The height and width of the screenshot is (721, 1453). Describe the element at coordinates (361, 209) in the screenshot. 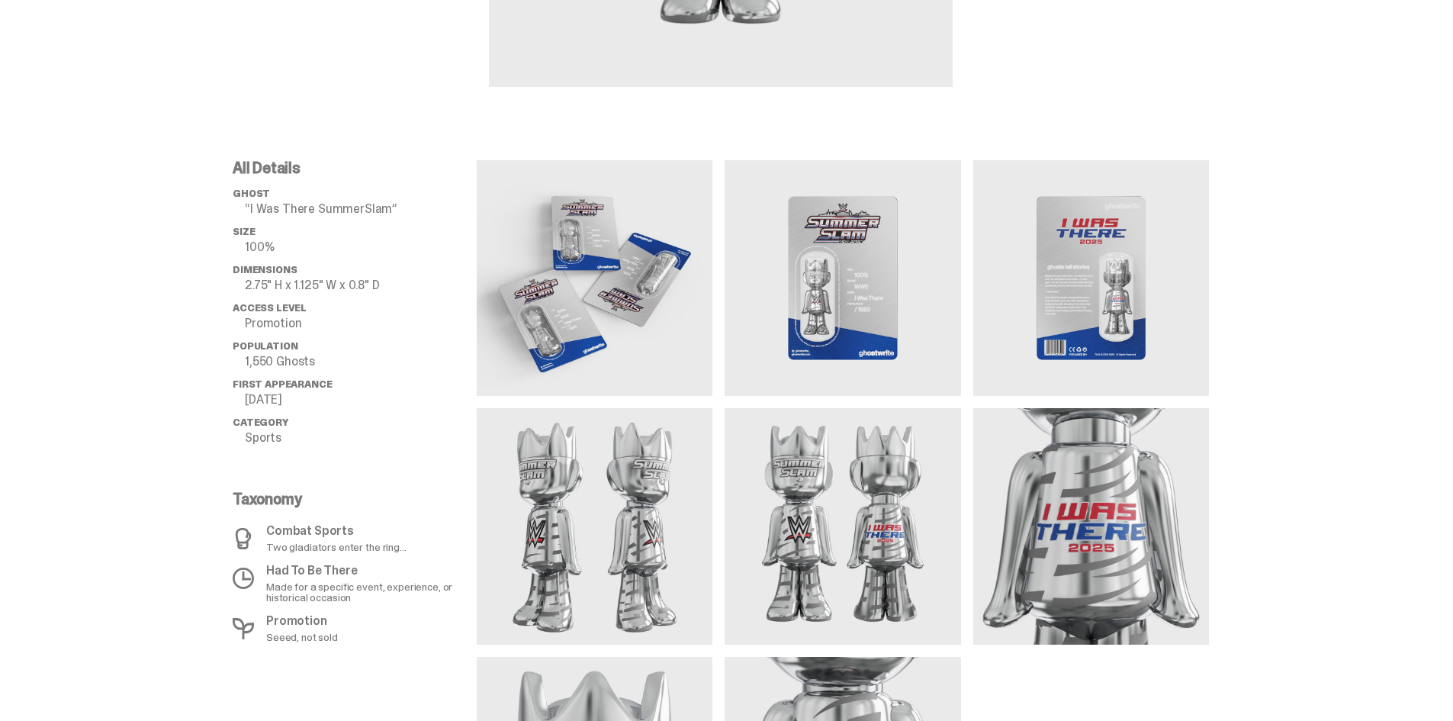

I see `p: “I Was There SummerSlam”` at that location.